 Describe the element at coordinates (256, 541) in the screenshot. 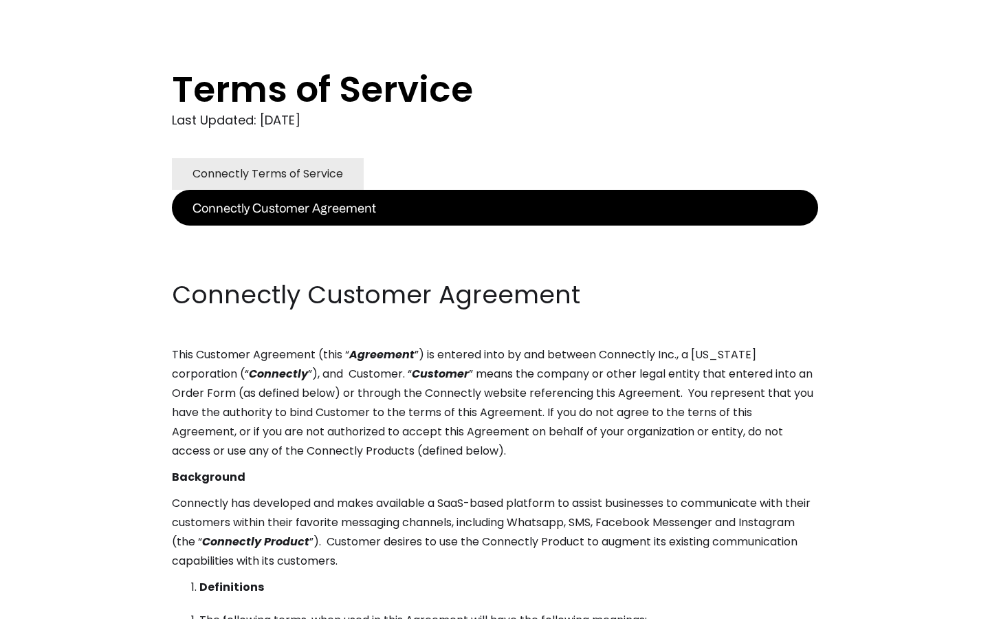

I see `em: Connectly Product` at that location.